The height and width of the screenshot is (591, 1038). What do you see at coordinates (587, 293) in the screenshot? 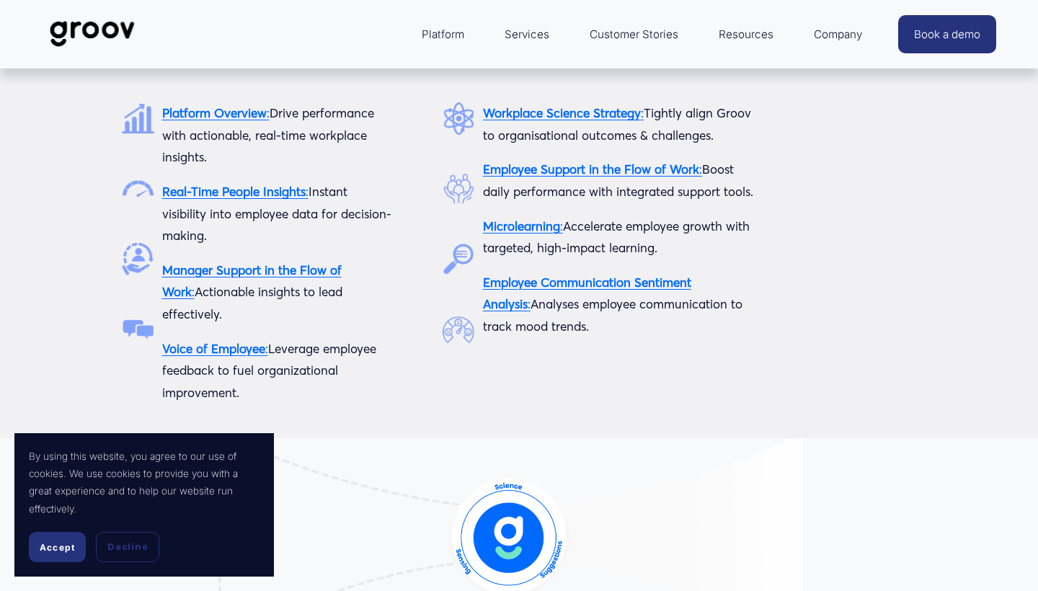
I see `a: Employee Communication Sentiment Analysis:` at bounding box center [587, 293].